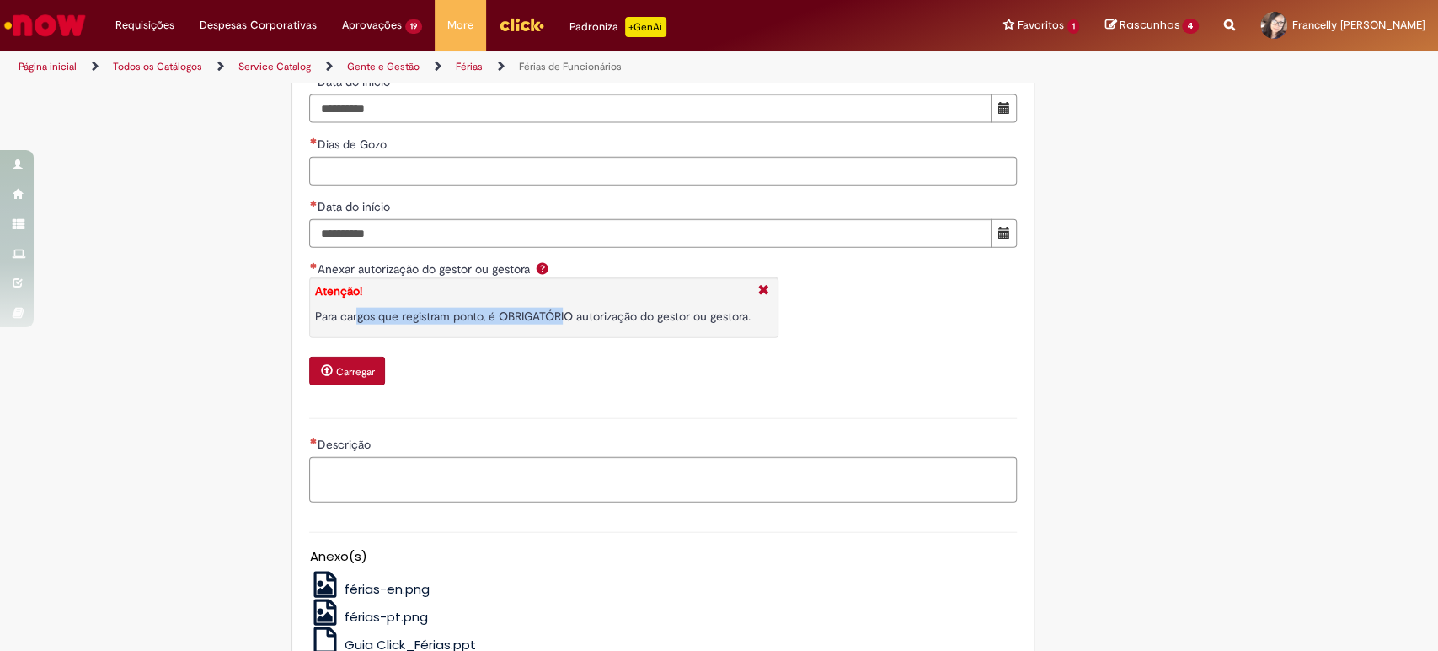 The image size is (1438, 651). I want to click on span: 1, so click(1074, 26).